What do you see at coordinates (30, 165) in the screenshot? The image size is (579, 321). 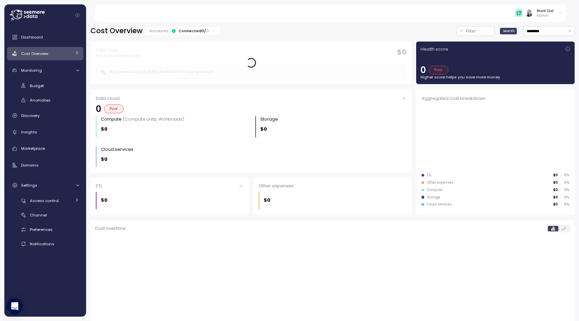 I see `span: Domains` at bounding box center [30, 165].